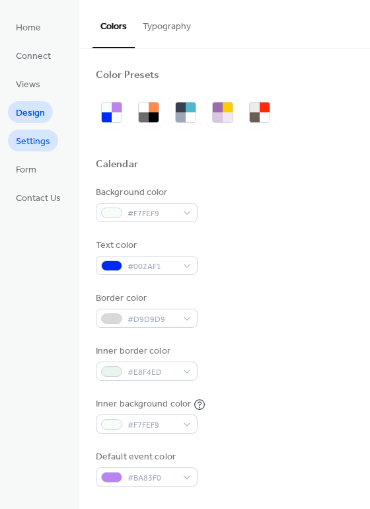 The height and width of the screenshot is (509, 370). Describe the element at coordinates (28, 26) in the screenshot. I see `a: Home` at that location.